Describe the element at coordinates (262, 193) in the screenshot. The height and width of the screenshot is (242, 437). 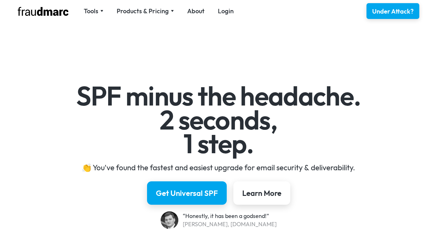
I see `a: Learn More` at that location.